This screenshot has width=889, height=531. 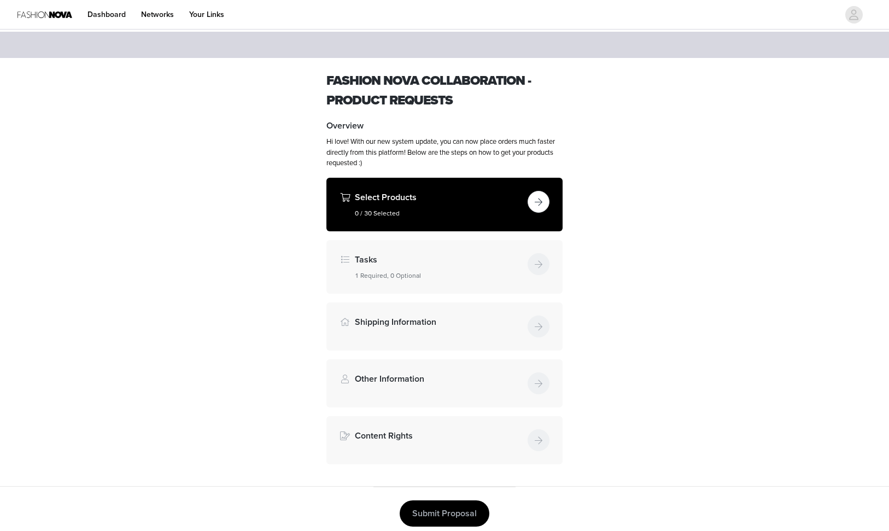 What do you see at coordinates (445, 326) in the screenshot?
I see `div: Shipping Information` at bounding box center [445, 326].